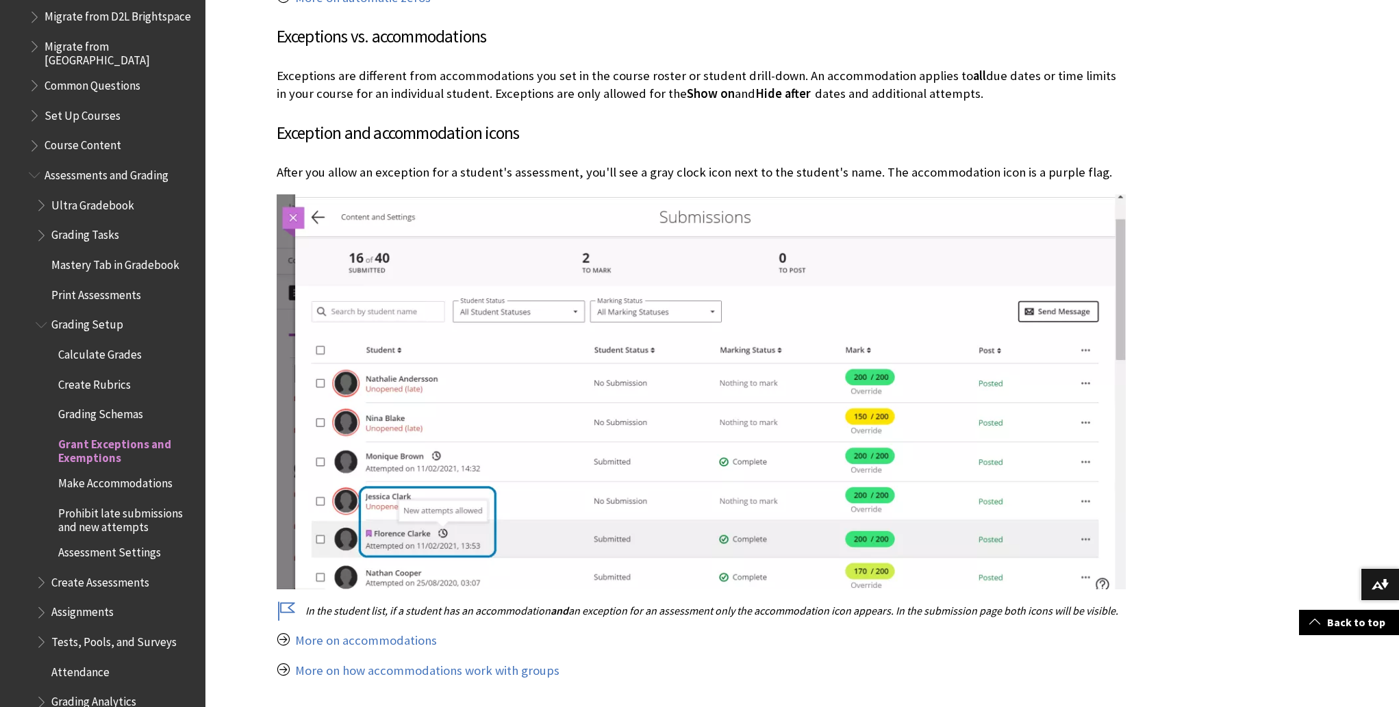 This screenshot has height=707, width=1399. Describe the element at coordinates (101, 412) in the screenshot. I see `span: Grading Schemas` at that location.